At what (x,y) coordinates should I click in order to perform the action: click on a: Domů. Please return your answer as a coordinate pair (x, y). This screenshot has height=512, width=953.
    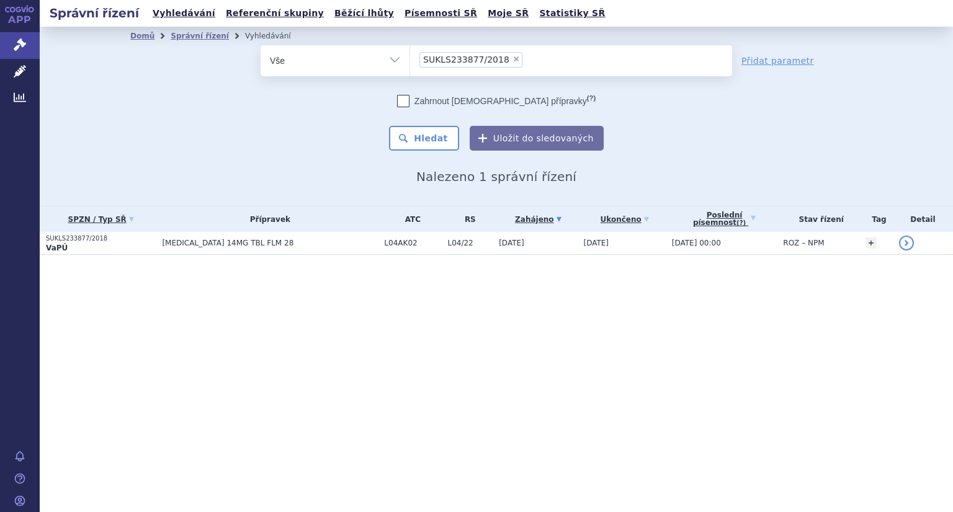
    Looking at the image, I should click on (142, 36).